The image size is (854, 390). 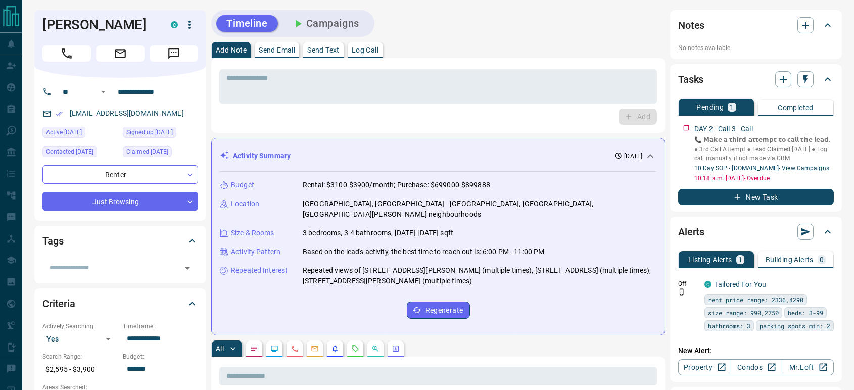 What do you see at coordinates (80, 339) in the screenshot?
I see `div: Yes` at bounding box center [80, 339].